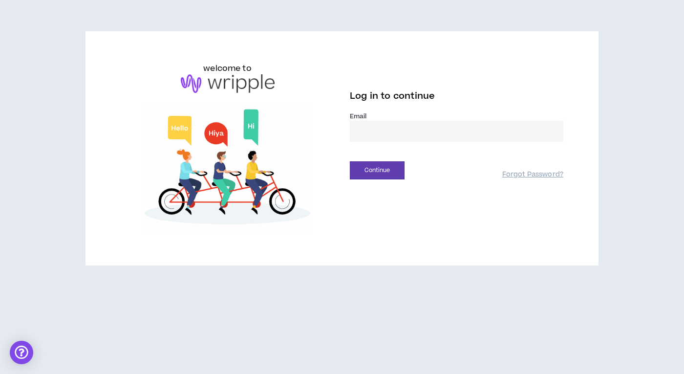 The height and width of the screenshot is (374, 684). I want to click on keeper-lock: Open Keeper Popup, so click(553, 132).